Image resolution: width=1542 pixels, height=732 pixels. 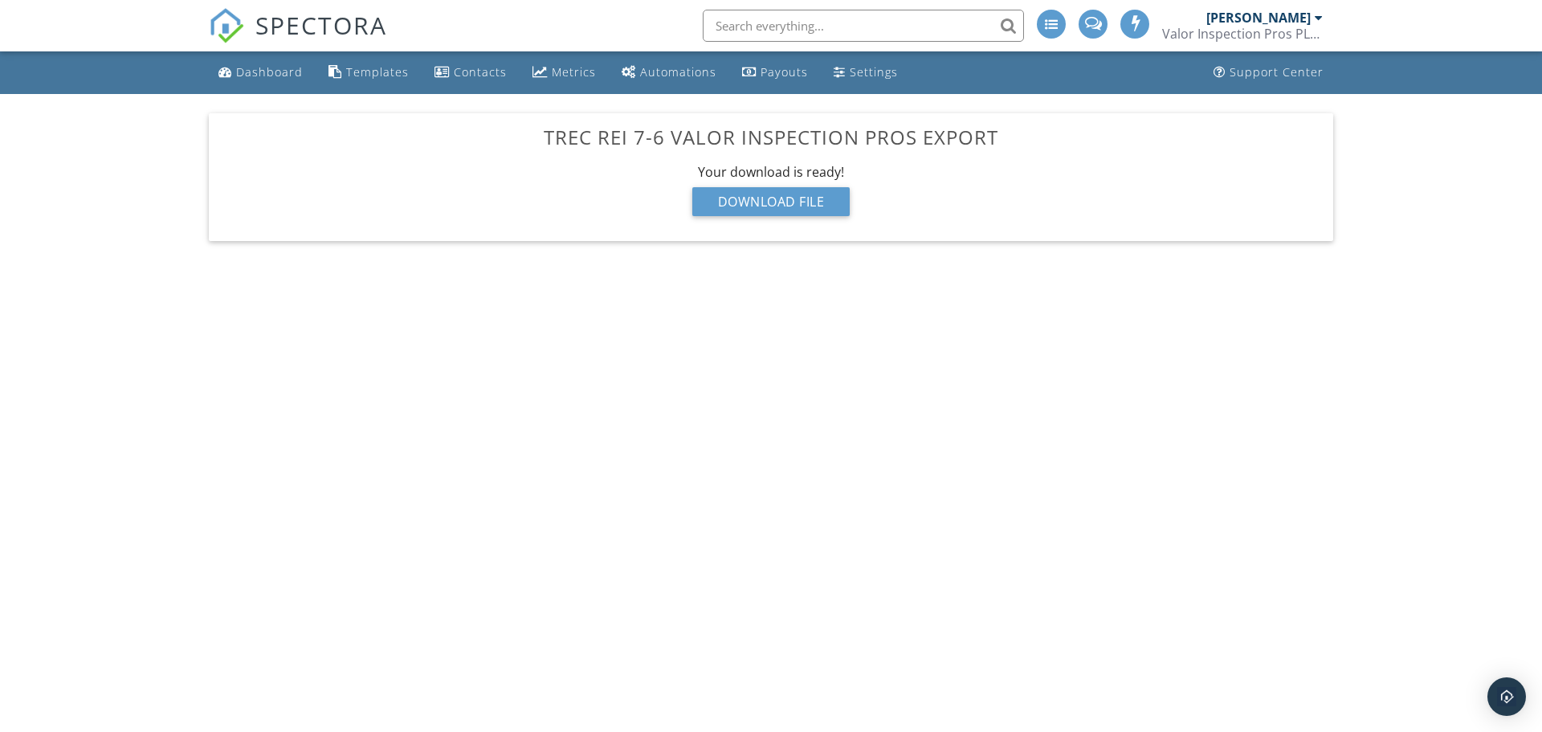 What do you see at coordinates (874, 71) in the screenshot?
I see `div: Settings` at bounding box center [874, 71].